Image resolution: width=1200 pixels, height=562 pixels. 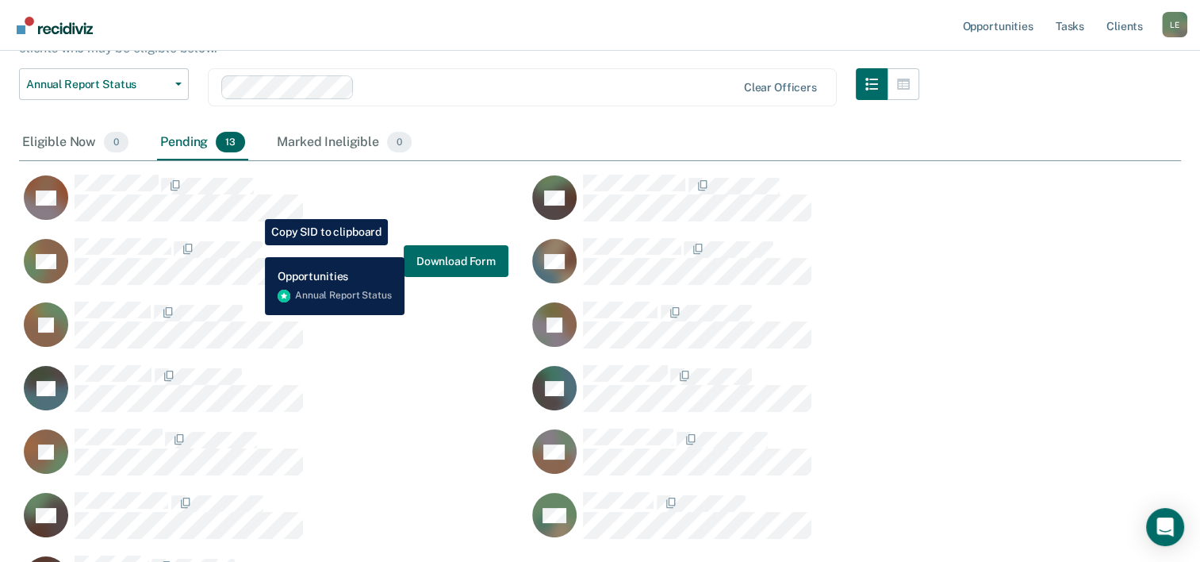 What do you see at coordinates (273, 523) in the screenshot?
I see `div: CaseloadOpportunityCell-04437859` at bounding box center [273, 523].